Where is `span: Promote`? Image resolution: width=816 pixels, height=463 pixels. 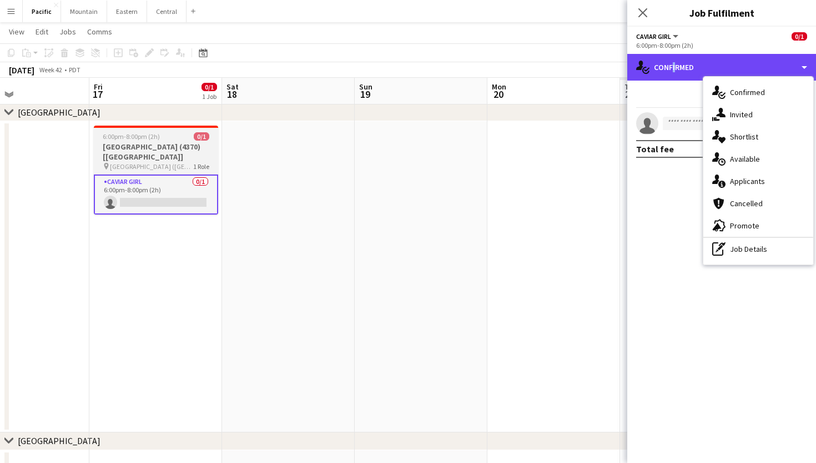 span: Promote is located at coordinates (745, 225).